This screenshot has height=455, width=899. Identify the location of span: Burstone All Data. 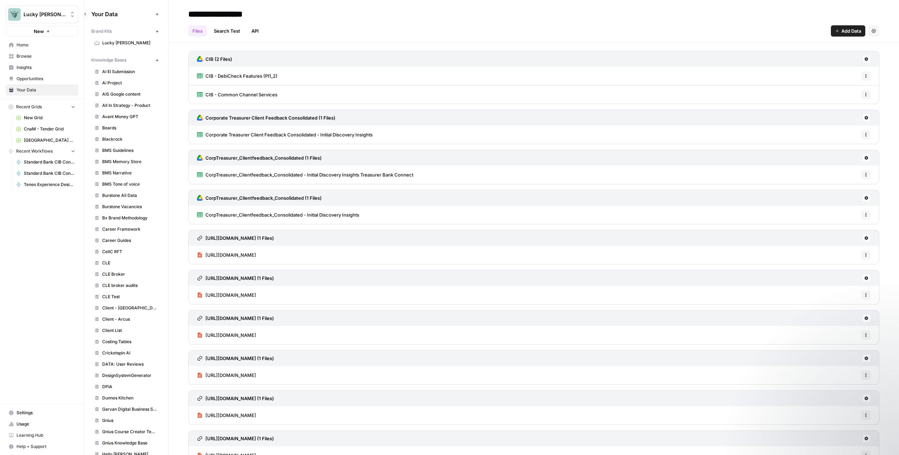
(130, 195).